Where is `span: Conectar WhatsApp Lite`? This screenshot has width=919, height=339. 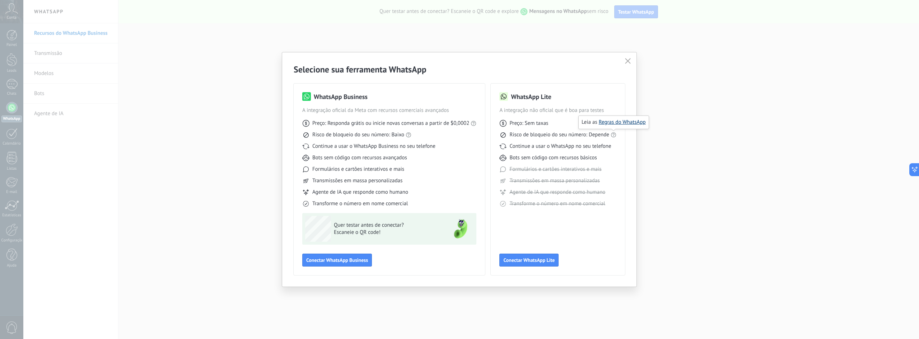 span: Conectar WhatsApp Lite is located at coordinates (529, 260).